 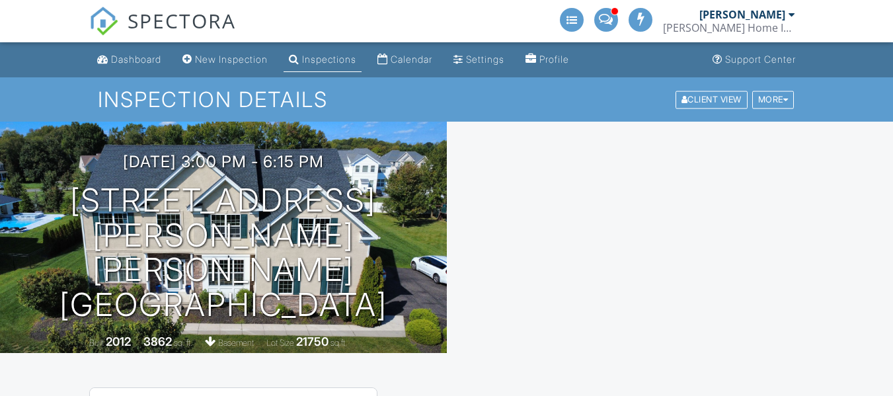 What do you see at coordinates (329, 59) in the screenshot?
I see `div: Inspections` at bounding box center [329, 59].